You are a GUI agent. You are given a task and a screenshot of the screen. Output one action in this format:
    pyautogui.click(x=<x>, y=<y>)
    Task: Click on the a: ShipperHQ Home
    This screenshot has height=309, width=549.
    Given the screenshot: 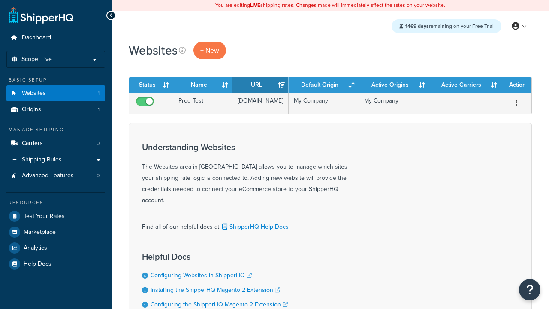 What is the action you would take?
    pyautogui.click(x=41, y=15)
    